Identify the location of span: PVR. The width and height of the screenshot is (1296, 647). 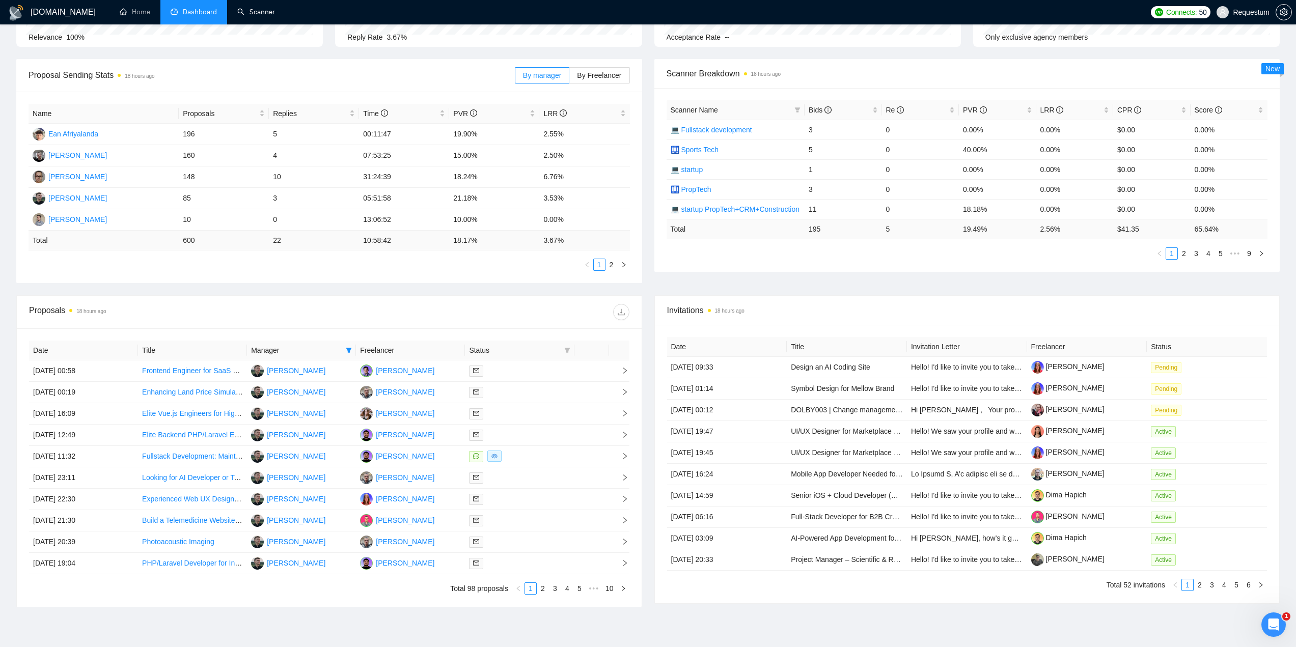
(975, 110).